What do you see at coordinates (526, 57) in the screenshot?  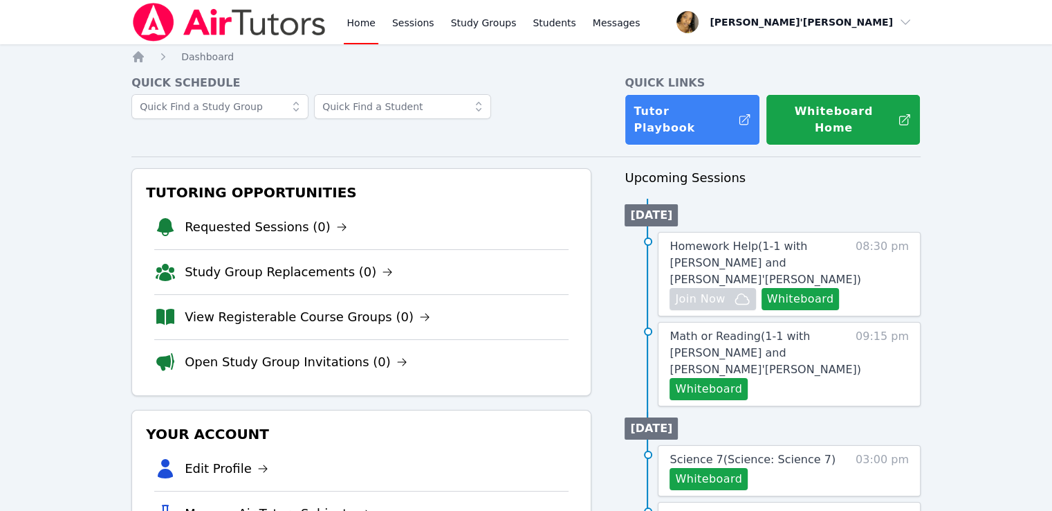 I see `nav: Breadcrumb` at bounding box center [526, 57].